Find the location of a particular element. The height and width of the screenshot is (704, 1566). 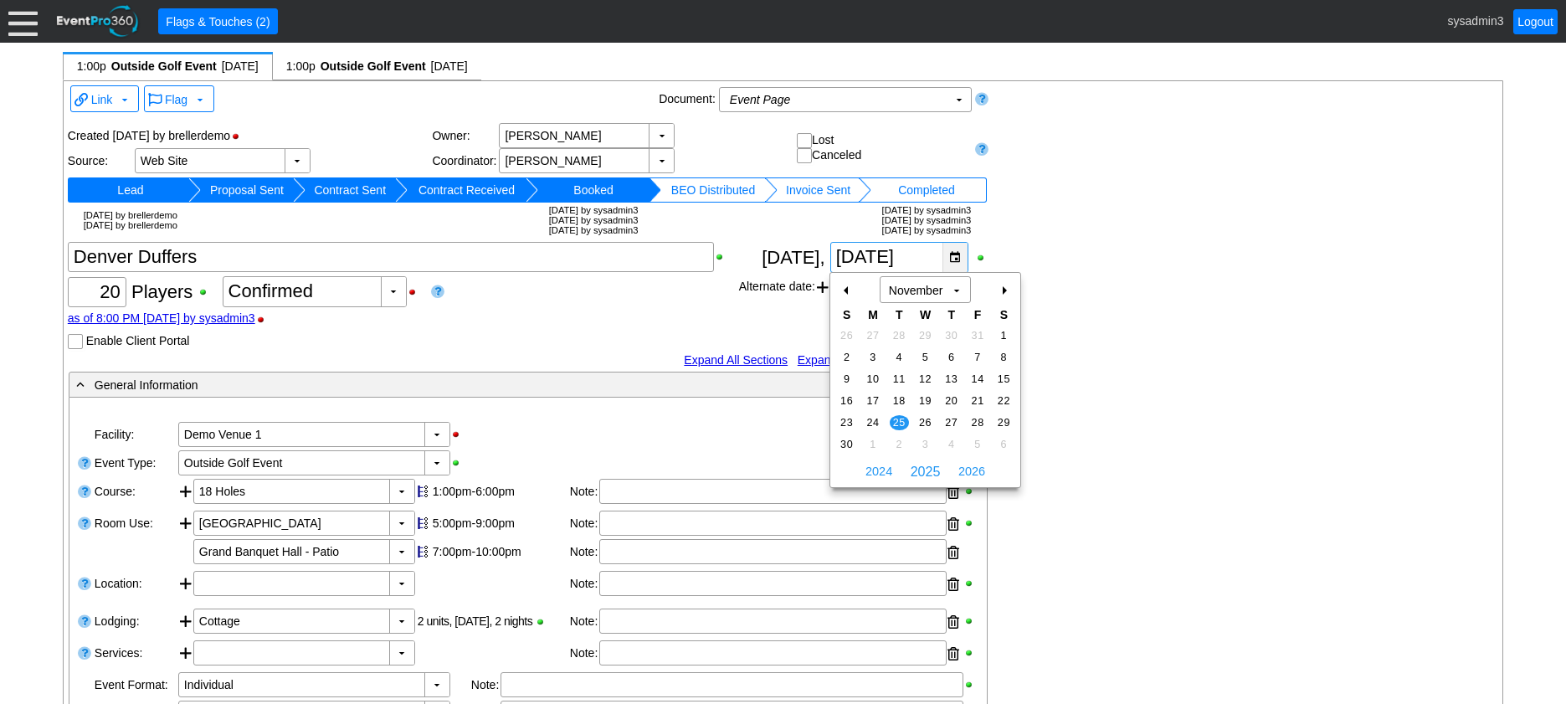

td: November 3, 2025 is located at coordinates (872, 357).